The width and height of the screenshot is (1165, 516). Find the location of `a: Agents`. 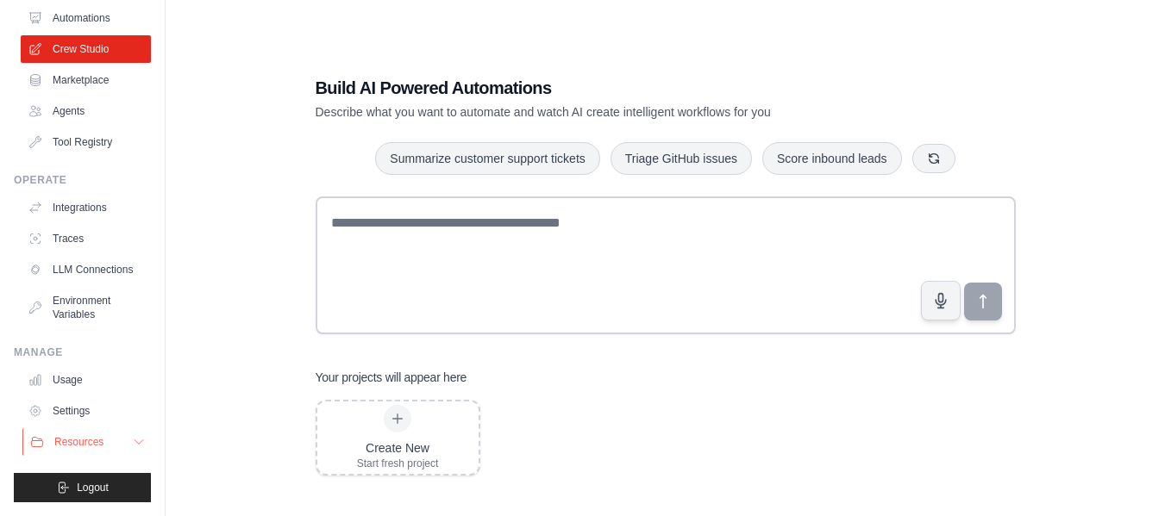

a: Agents is located at coordinates (85, 111).